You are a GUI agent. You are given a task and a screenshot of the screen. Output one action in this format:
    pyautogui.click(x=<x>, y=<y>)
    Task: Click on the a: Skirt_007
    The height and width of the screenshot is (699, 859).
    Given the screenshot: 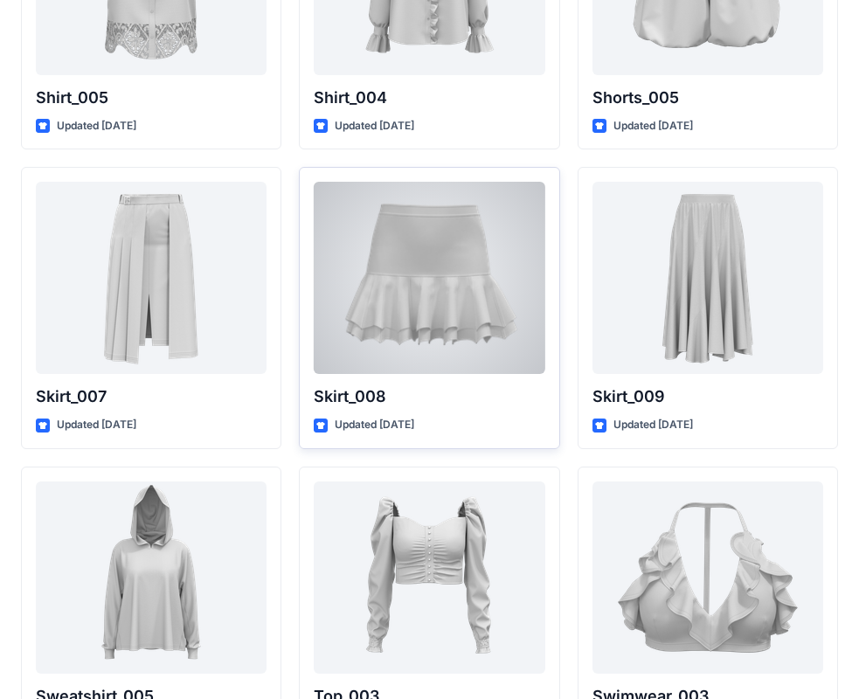 What is the action you would take?
    pyautogui.click(x=151, y=278)
    